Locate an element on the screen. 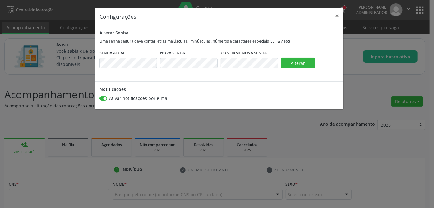 The image size is (434, 208). legend: Senha Atual is located at coordinates (128, 54).